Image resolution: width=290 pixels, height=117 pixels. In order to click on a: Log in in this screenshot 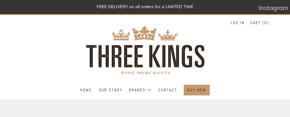, I will do `click(237, 23)`.